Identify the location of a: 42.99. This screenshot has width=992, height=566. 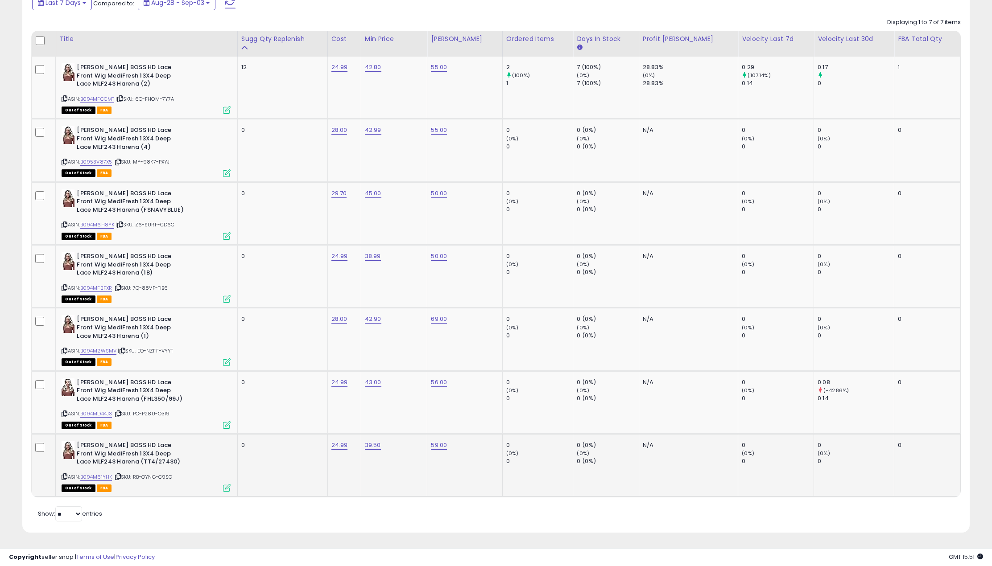
(373, 130).